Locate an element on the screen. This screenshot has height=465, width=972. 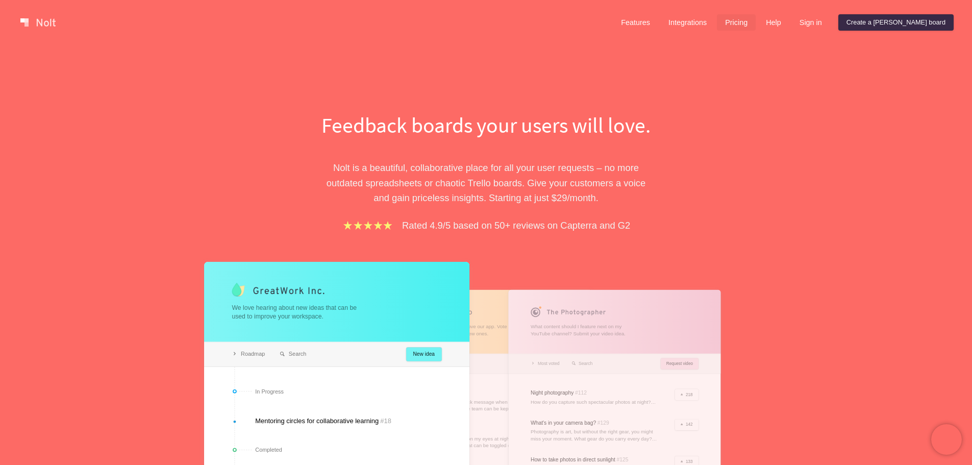
p: Nolt is a beautiful, collaborative place for all your user requests – no more outdated spreadshee... is located at coordinates (486, 183).